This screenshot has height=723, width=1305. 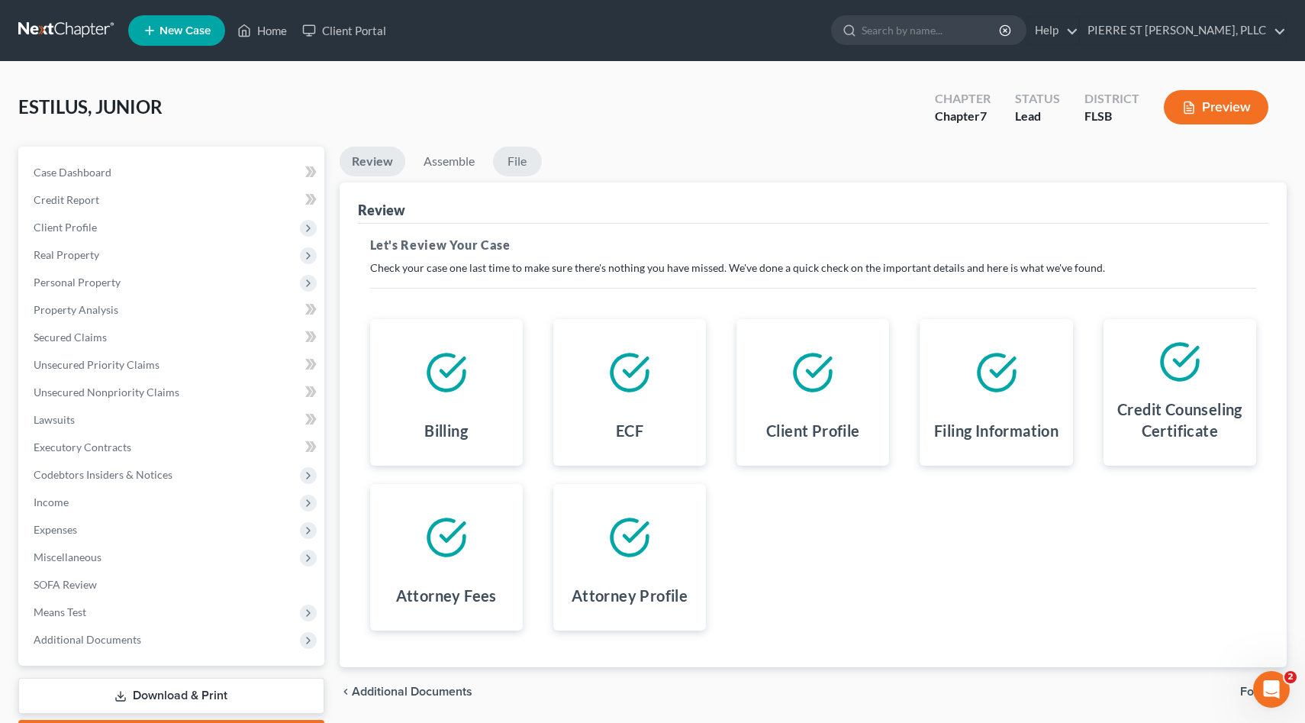 I want to click on h4: Client Profile, so click(x=813, y=430).